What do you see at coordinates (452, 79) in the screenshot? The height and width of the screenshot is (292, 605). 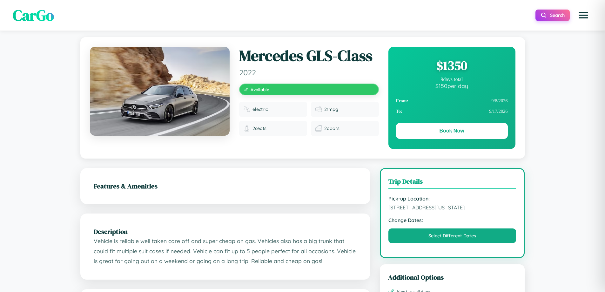 I see `div: 9 days total` at bounding box center [452, 79].